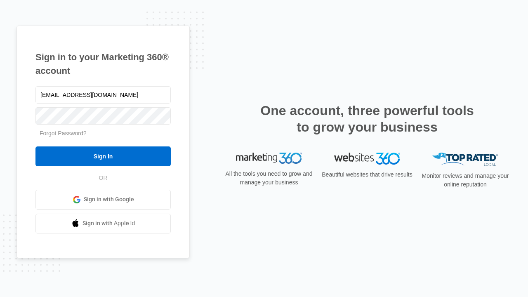 This screenshot has width=528, height=297. I want to click on input: Email, so click(103, 95).